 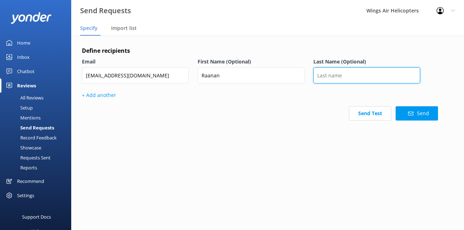 I want to click on a: Setup, so click(x=38, y=108).